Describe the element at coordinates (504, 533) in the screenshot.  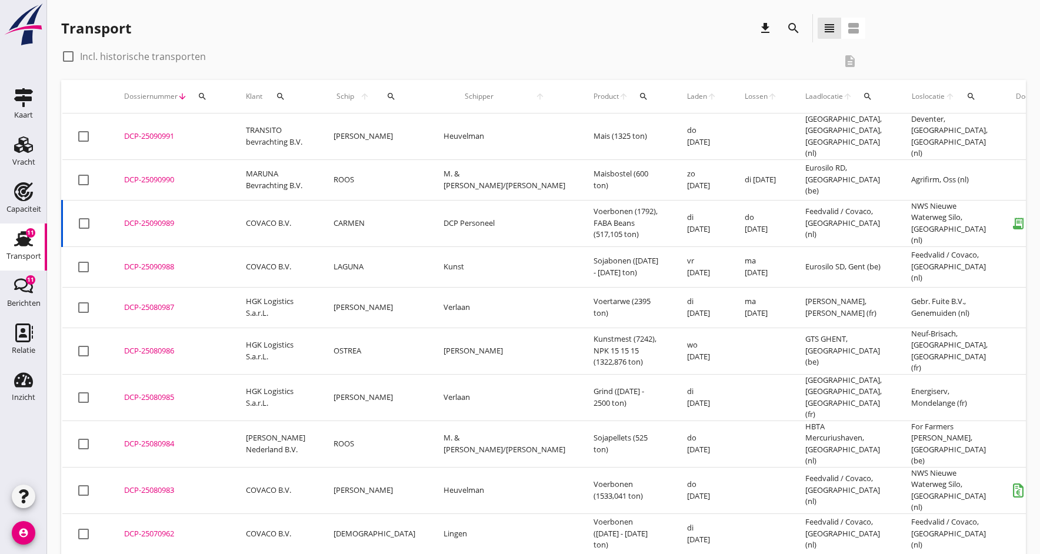
I see `td: Lingen` at that location.